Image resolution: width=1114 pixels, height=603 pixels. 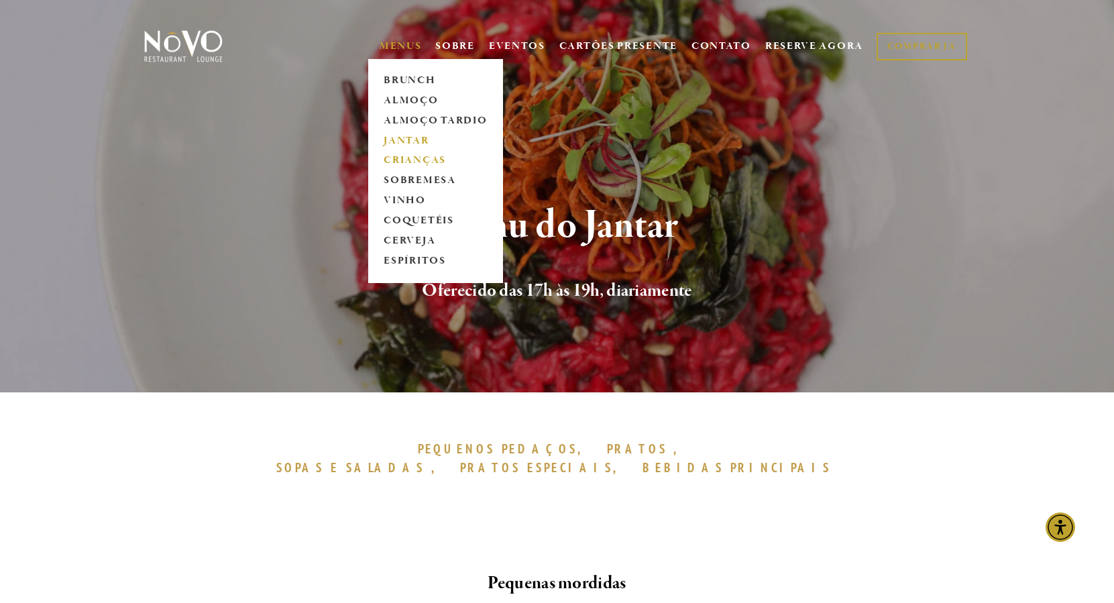 What do you see at coordinates (581, 467) in the screenshot?
I see `span: ESPECIAIS,` at bounding box center [581, 467].